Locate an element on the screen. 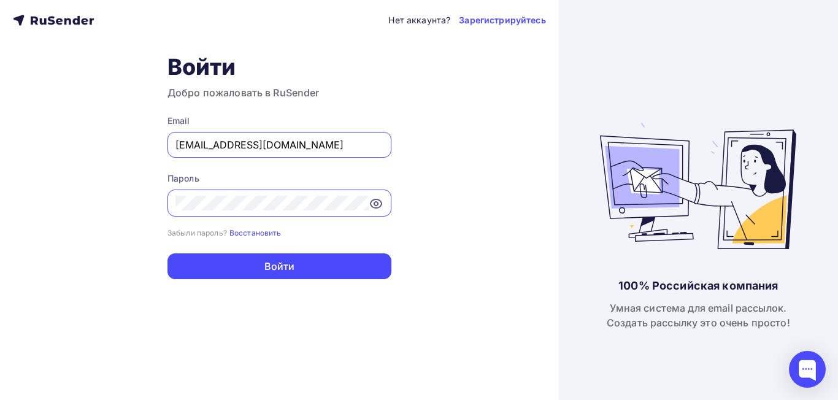 The height and width of the screenshot is (400, 838). div: 100% Российская компания is located at coordinates (698, 286).